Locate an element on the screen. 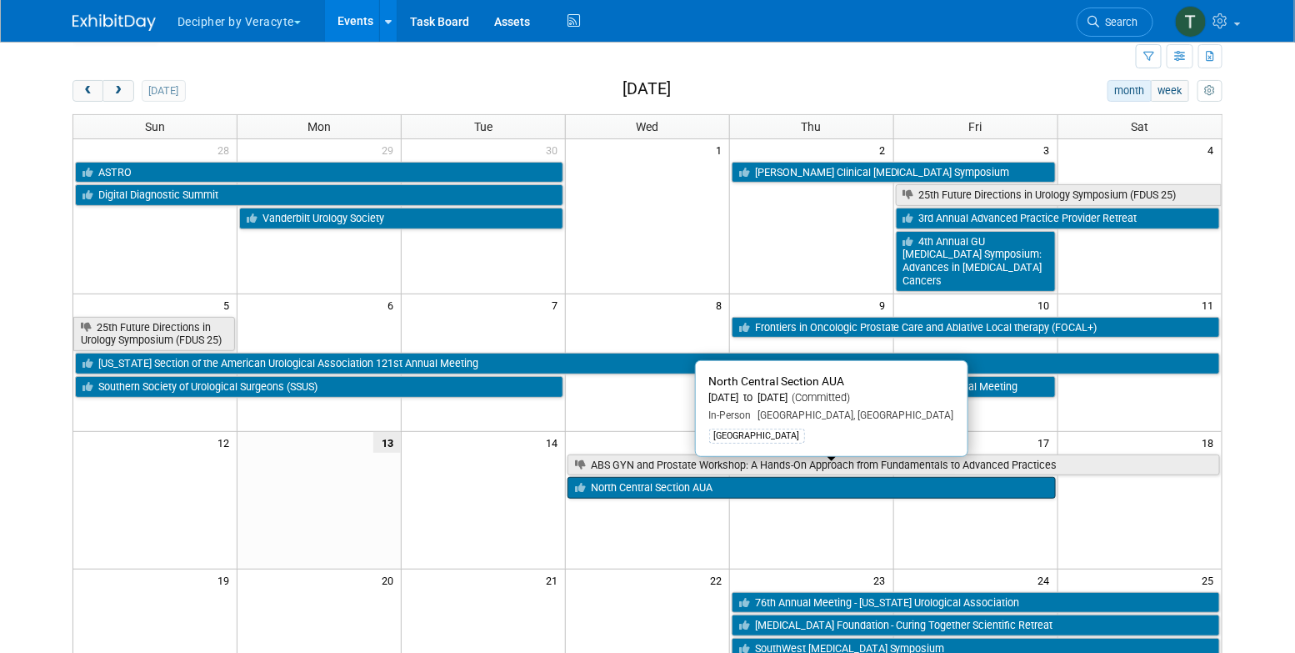 Image resolution: width=1295 pixels, height=653 pixels. span: 21 is located at coordinates (554, 579).